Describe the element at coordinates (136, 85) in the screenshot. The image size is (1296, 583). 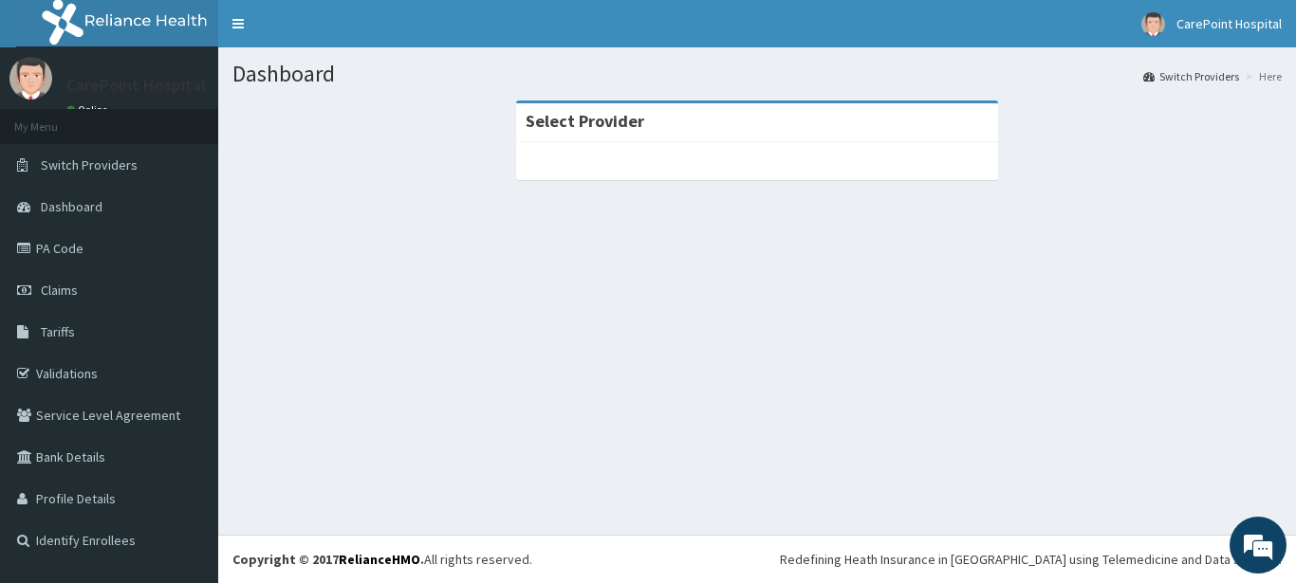
I see `p: CarePoint Hospital` at that location.